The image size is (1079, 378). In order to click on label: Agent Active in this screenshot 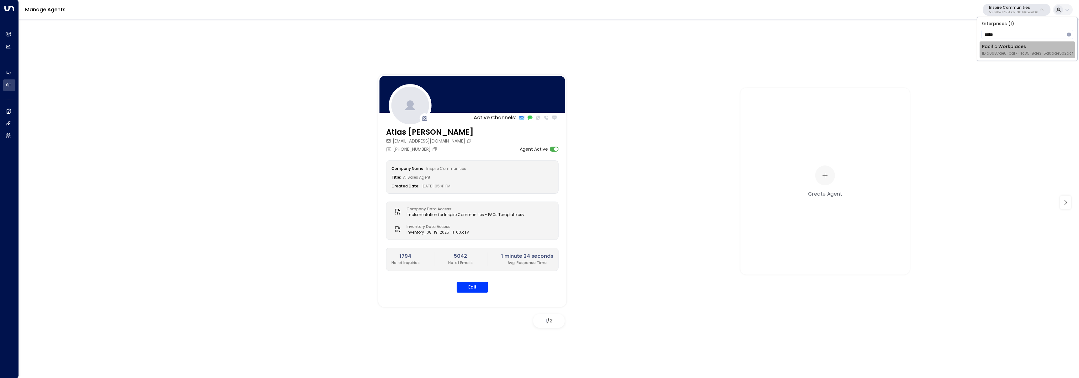, I will do `click(534, 149)`.